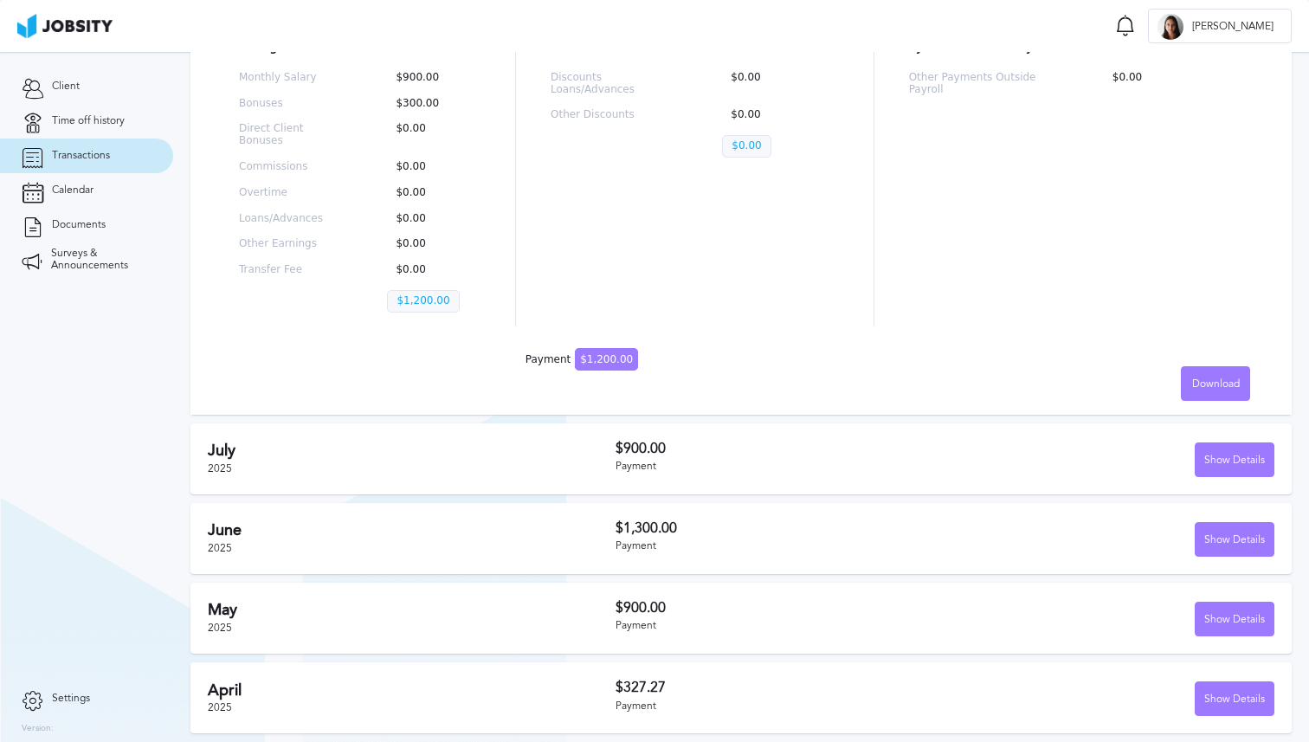  Describe the element at coordinates (88, 121) in the screenshot. I see `span: Time off history` at that location.